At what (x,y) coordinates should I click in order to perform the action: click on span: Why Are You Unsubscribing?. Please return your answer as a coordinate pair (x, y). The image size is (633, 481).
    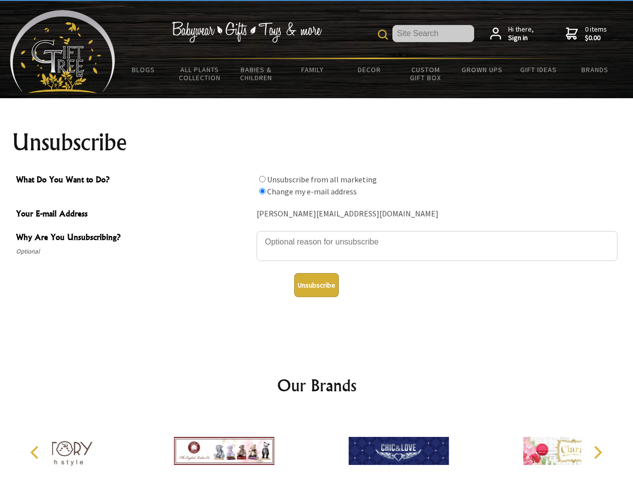
    Looking at the image, I should click on (134, 238).